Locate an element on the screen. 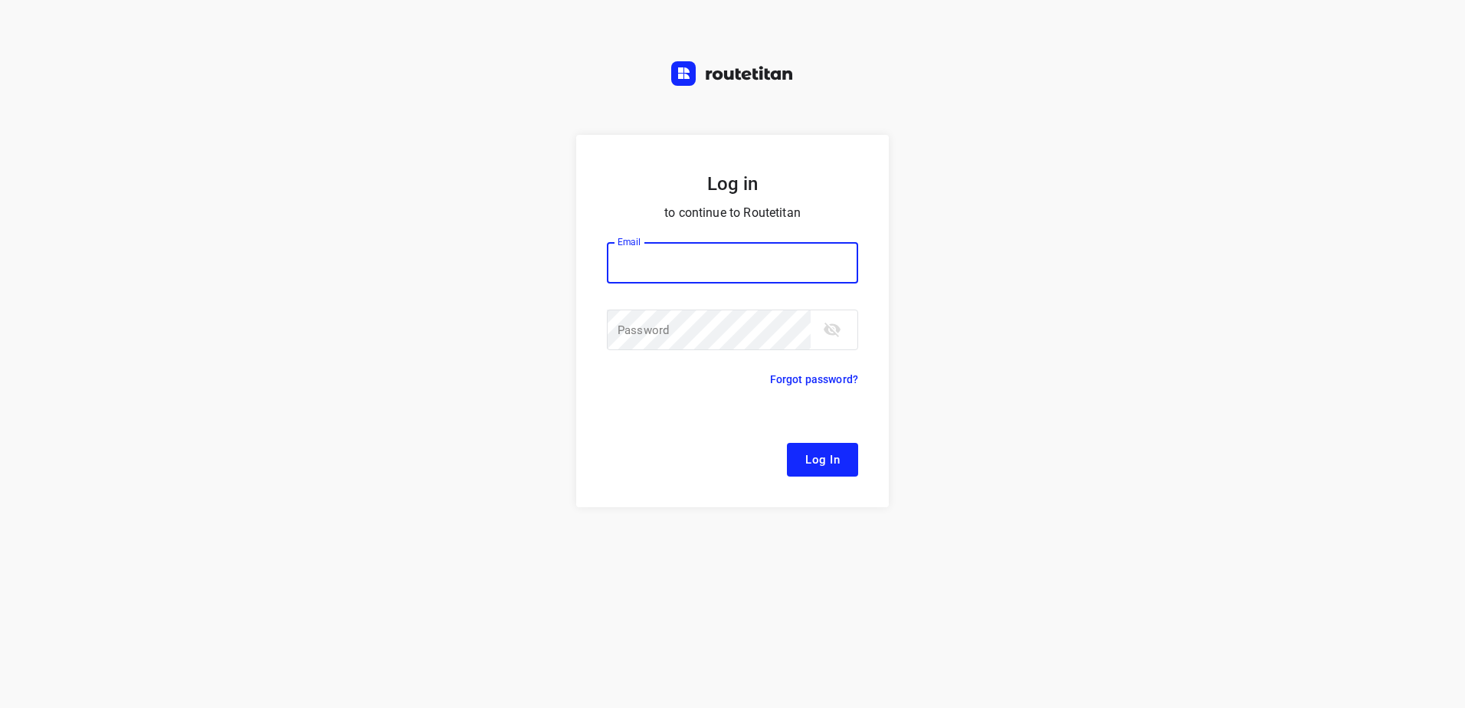 The image size is (1465, 708). button: toggle password visibility is located at coordinates (832, 329).